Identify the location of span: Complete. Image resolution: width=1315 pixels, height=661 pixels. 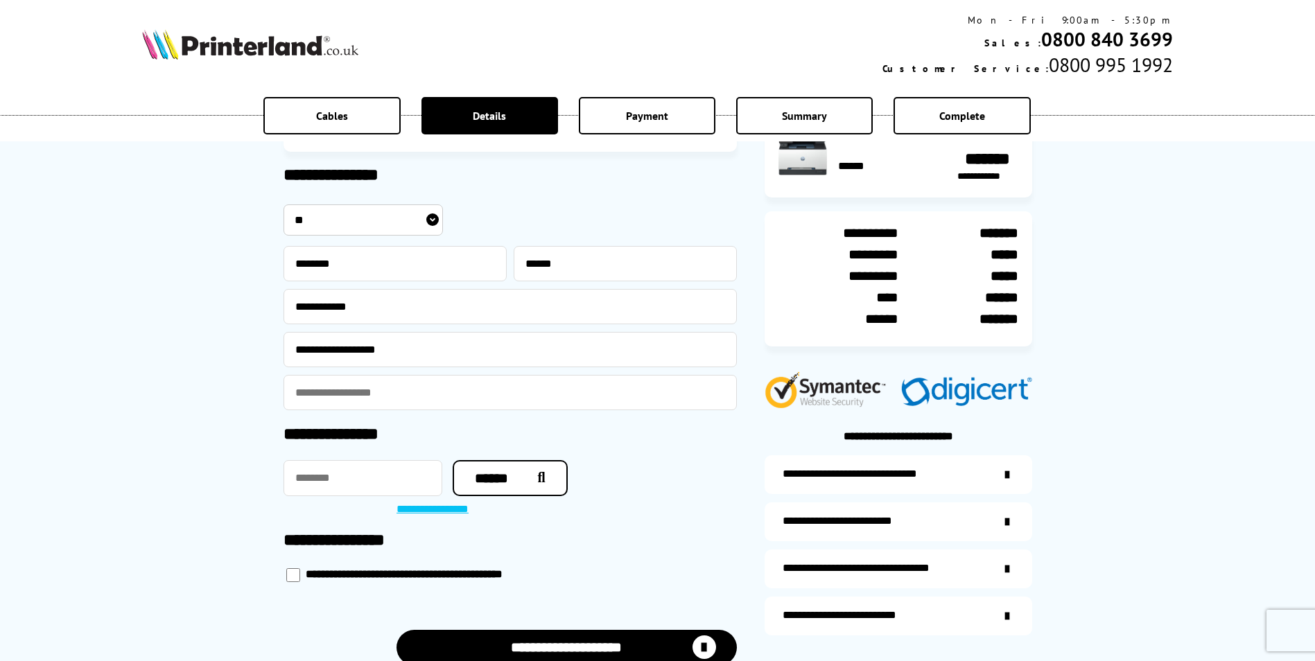
(962, 116).